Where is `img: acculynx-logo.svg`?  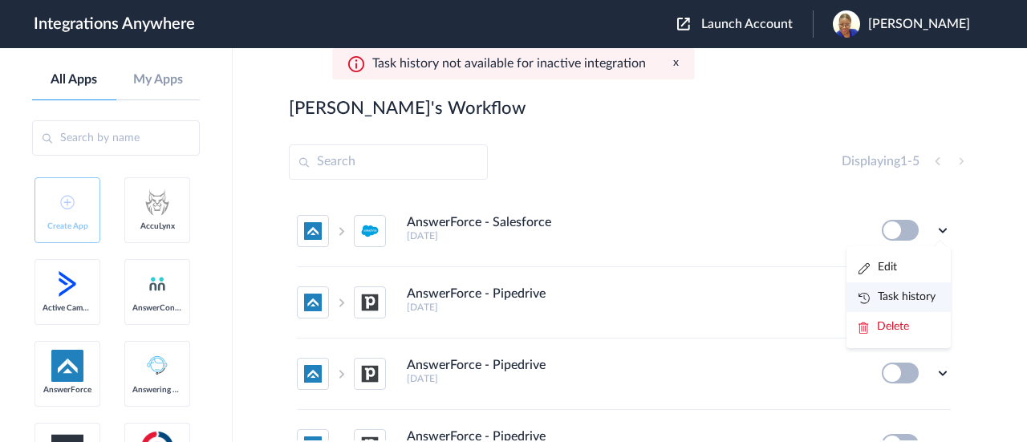
img: acculynx-logo.svg is located at coordinates (157, 202).